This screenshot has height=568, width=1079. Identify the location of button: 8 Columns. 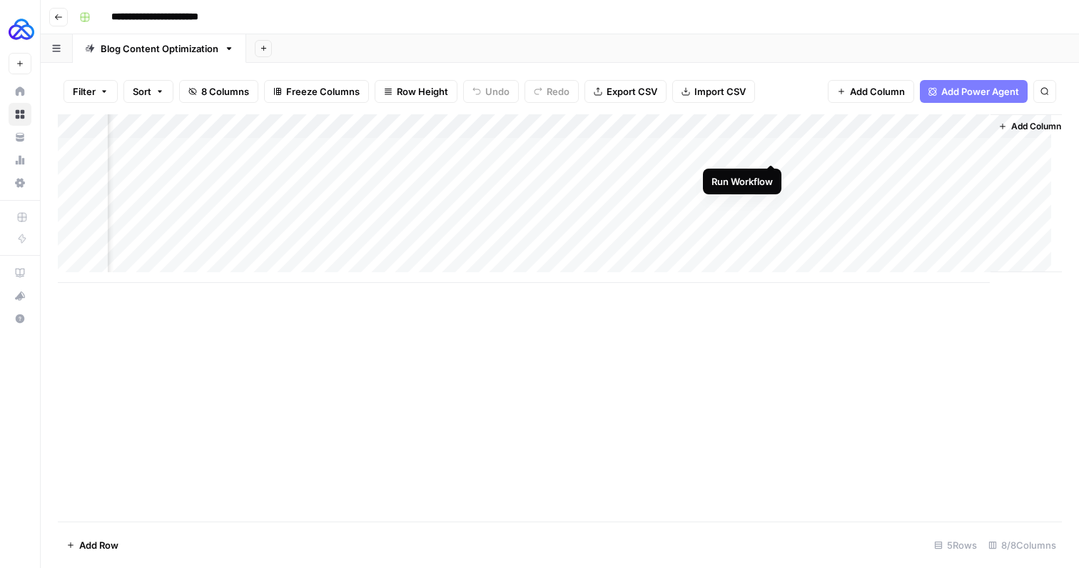
(218, 91).